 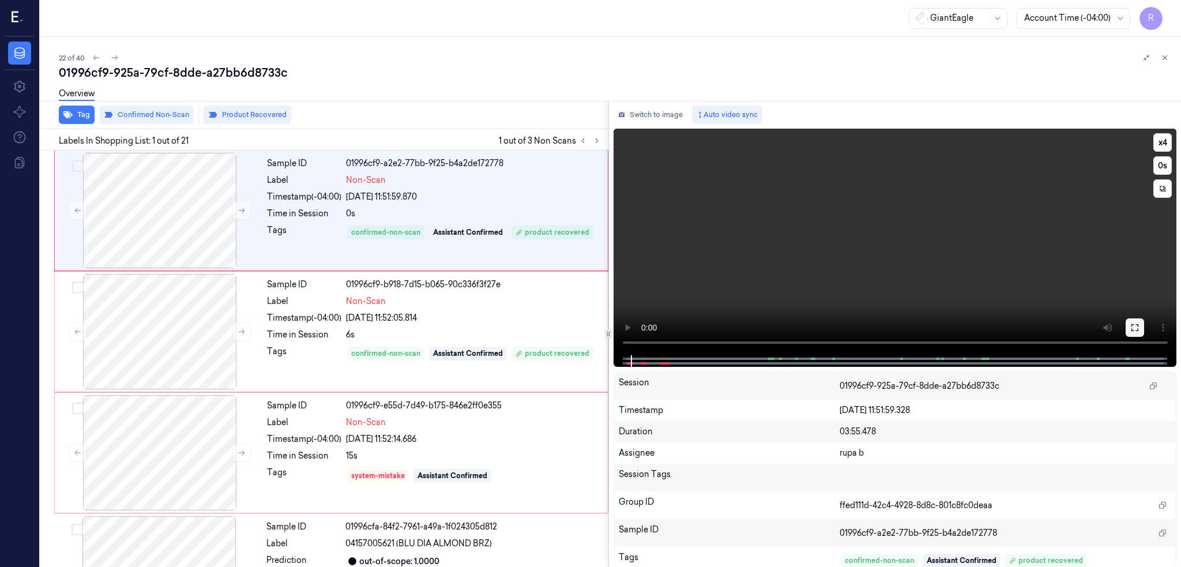 I want to click on button: x4, so click(x=1163, y=142).